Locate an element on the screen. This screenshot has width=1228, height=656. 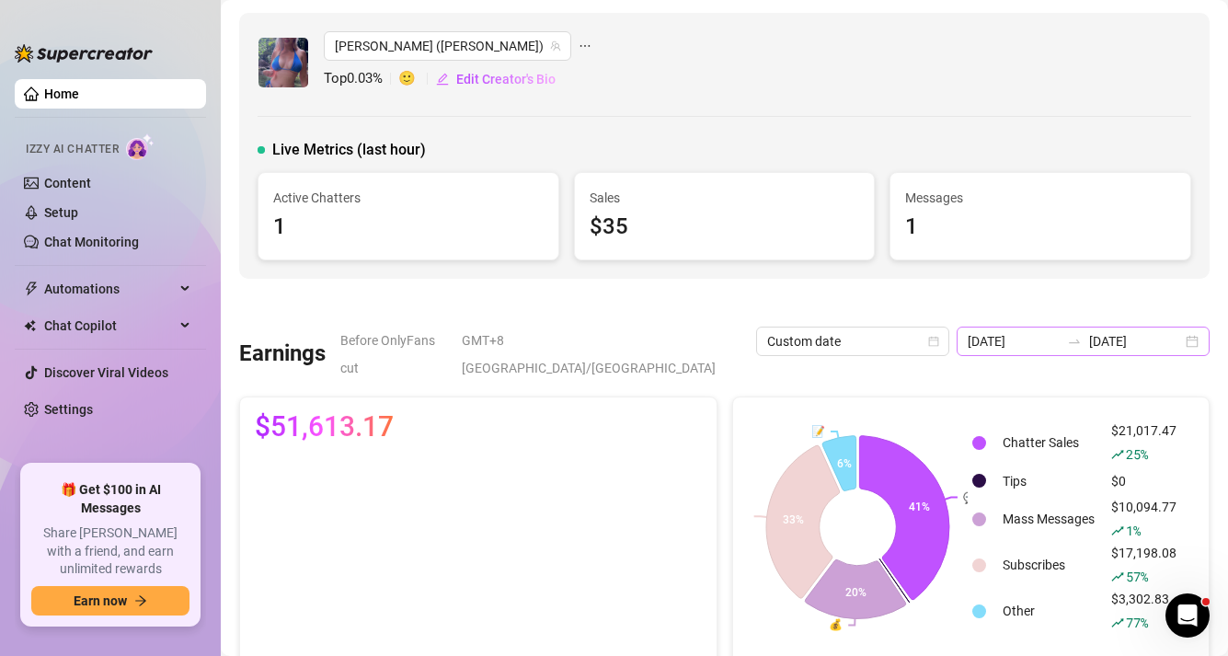
span: Live Metrics (last hour) is located at coordinates (348, 150).